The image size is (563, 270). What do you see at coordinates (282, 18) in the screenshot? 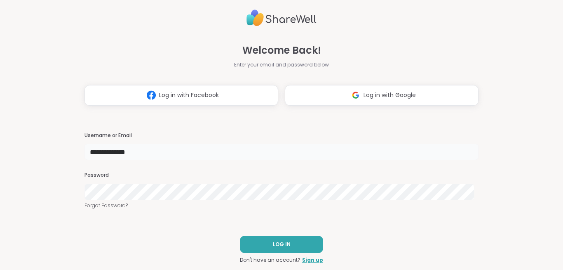
I see `img: ShareWell Logo` at bounding box center [282, 18].